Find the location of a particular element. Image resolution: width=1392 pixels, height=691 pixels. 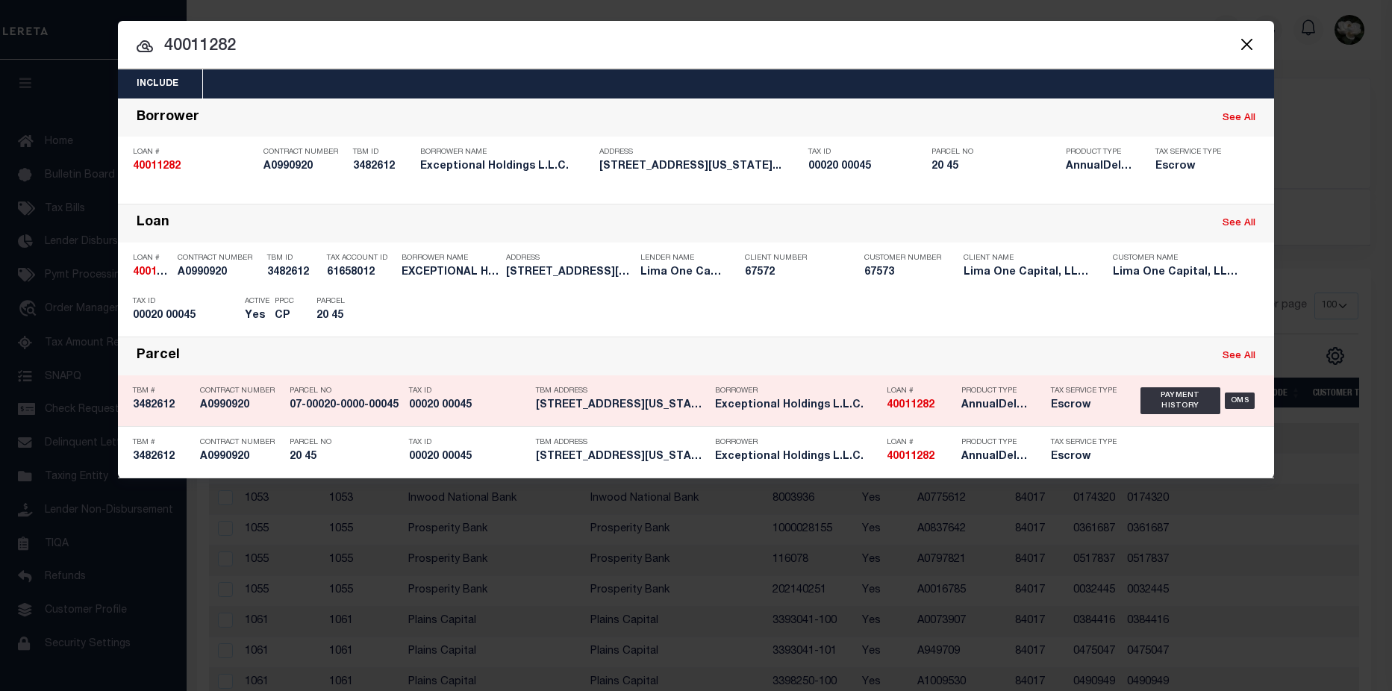

p: Lender Name is located at coordinates (681, 258).